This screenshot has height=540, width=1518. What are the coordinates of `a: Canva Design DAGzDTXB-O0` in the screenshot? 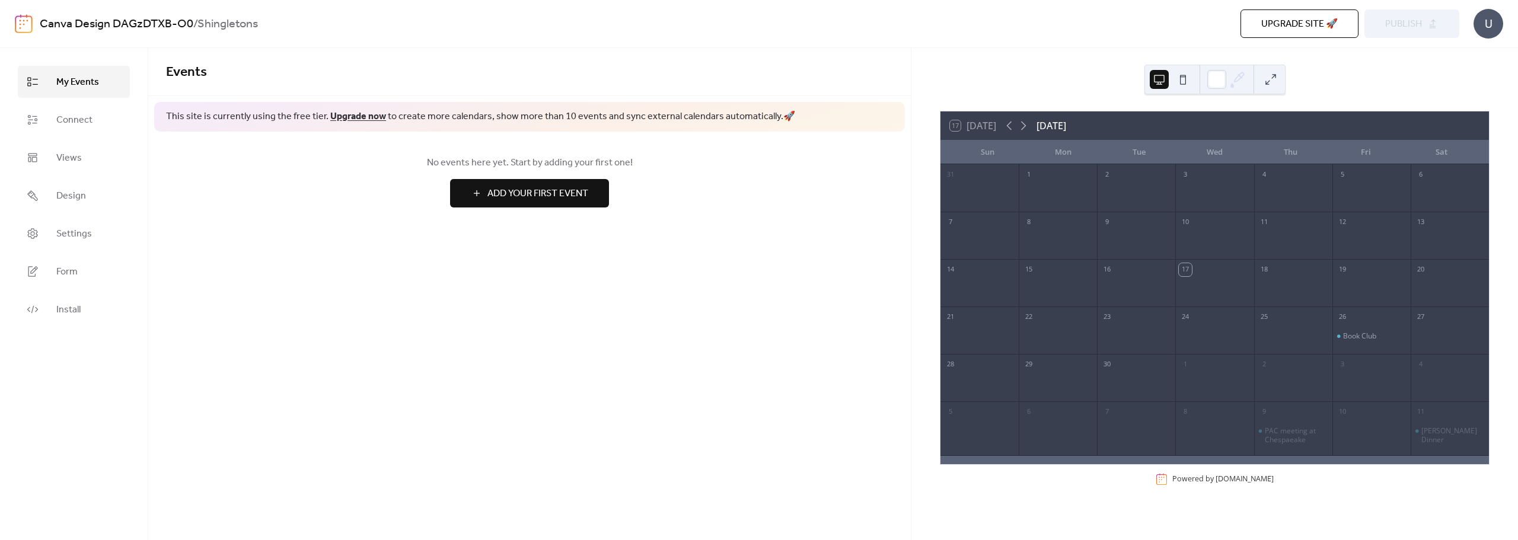 It's located at (116, 24).